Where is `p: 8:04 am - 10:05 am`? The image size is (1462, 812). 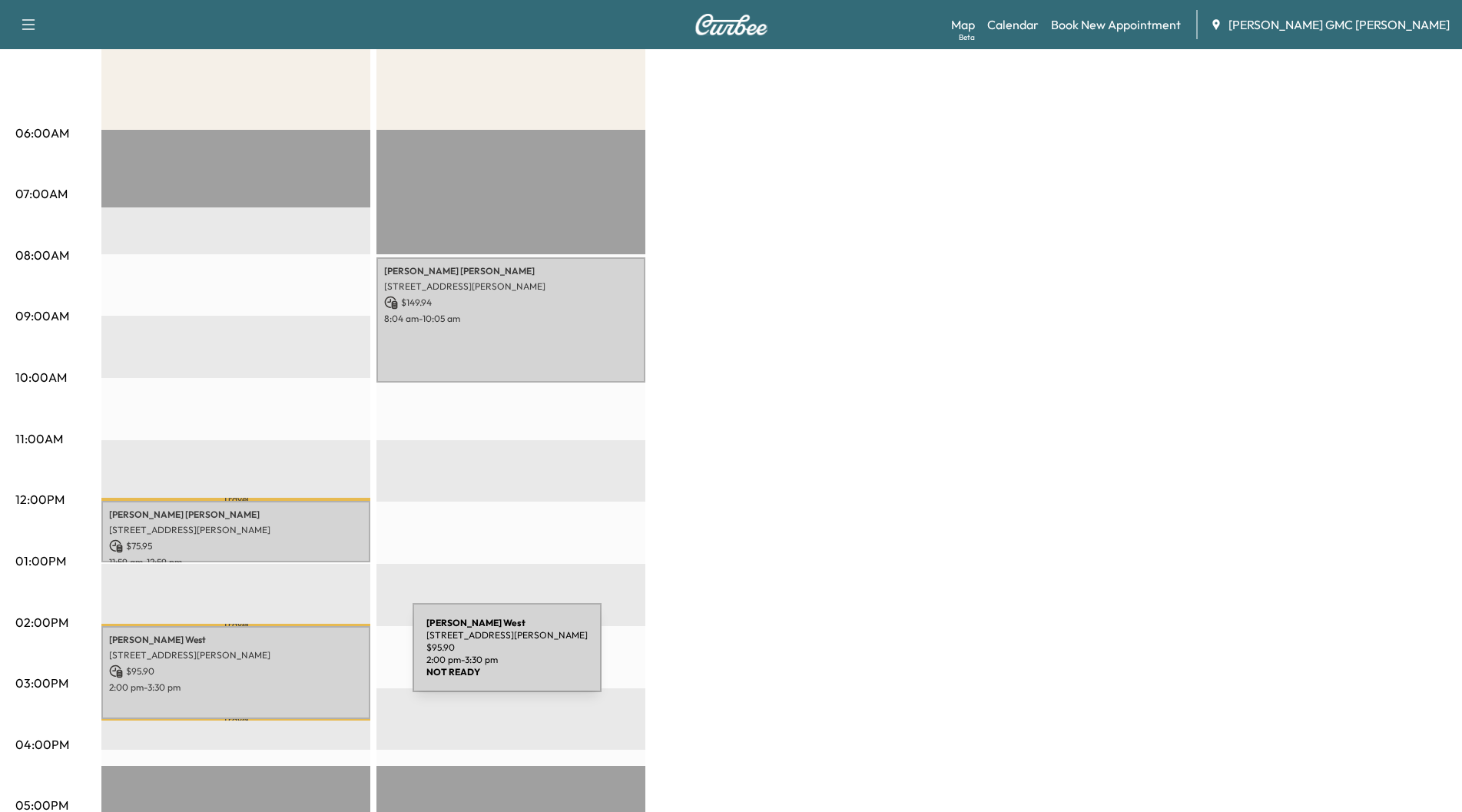 p: 8:04 am - 10:05 am is located at coordinates (511, 319).